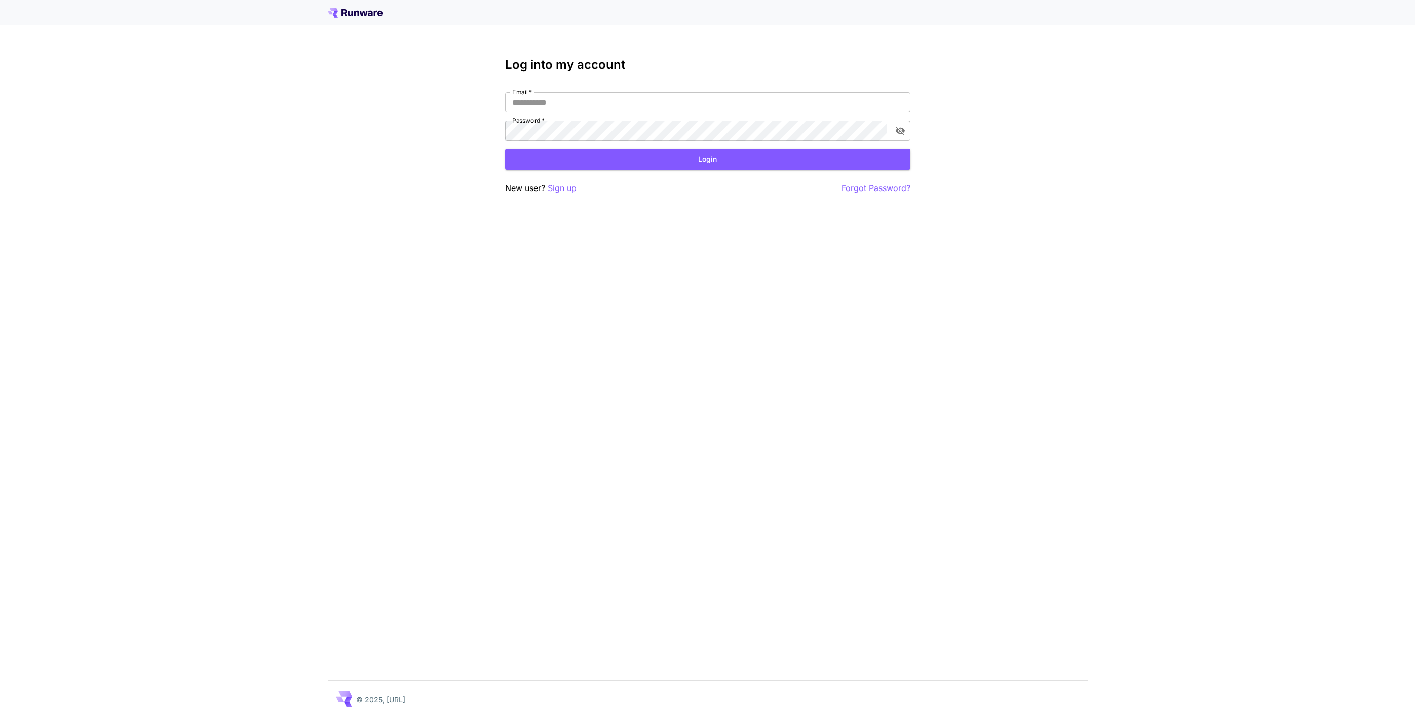 Image resolution: width=1415 pixels, height=718 pixels. What do you see at coordinates (562, 188) in the screenshot?
I see `p: Sign up` at bounding box center [562, 188].